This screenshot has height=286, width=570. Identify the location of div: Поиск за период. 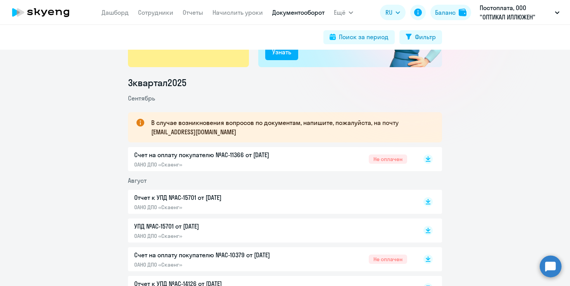
(364, 37).